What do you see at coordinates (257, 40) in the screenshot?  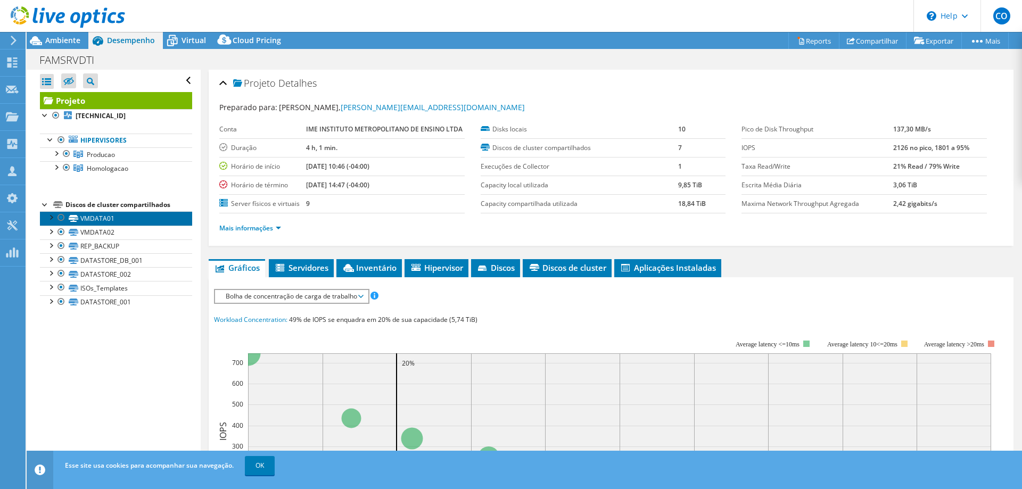 I see `span: Cloud Pricing` at bounding box center [257, 40].